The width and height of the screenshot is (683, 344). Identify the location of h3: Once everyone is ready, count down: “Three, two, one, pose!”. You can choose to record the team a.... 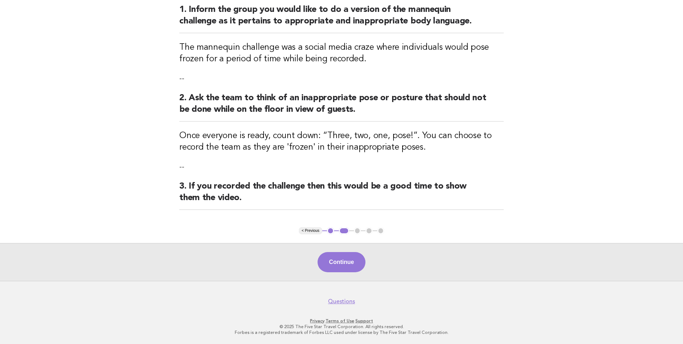
(341, 142).